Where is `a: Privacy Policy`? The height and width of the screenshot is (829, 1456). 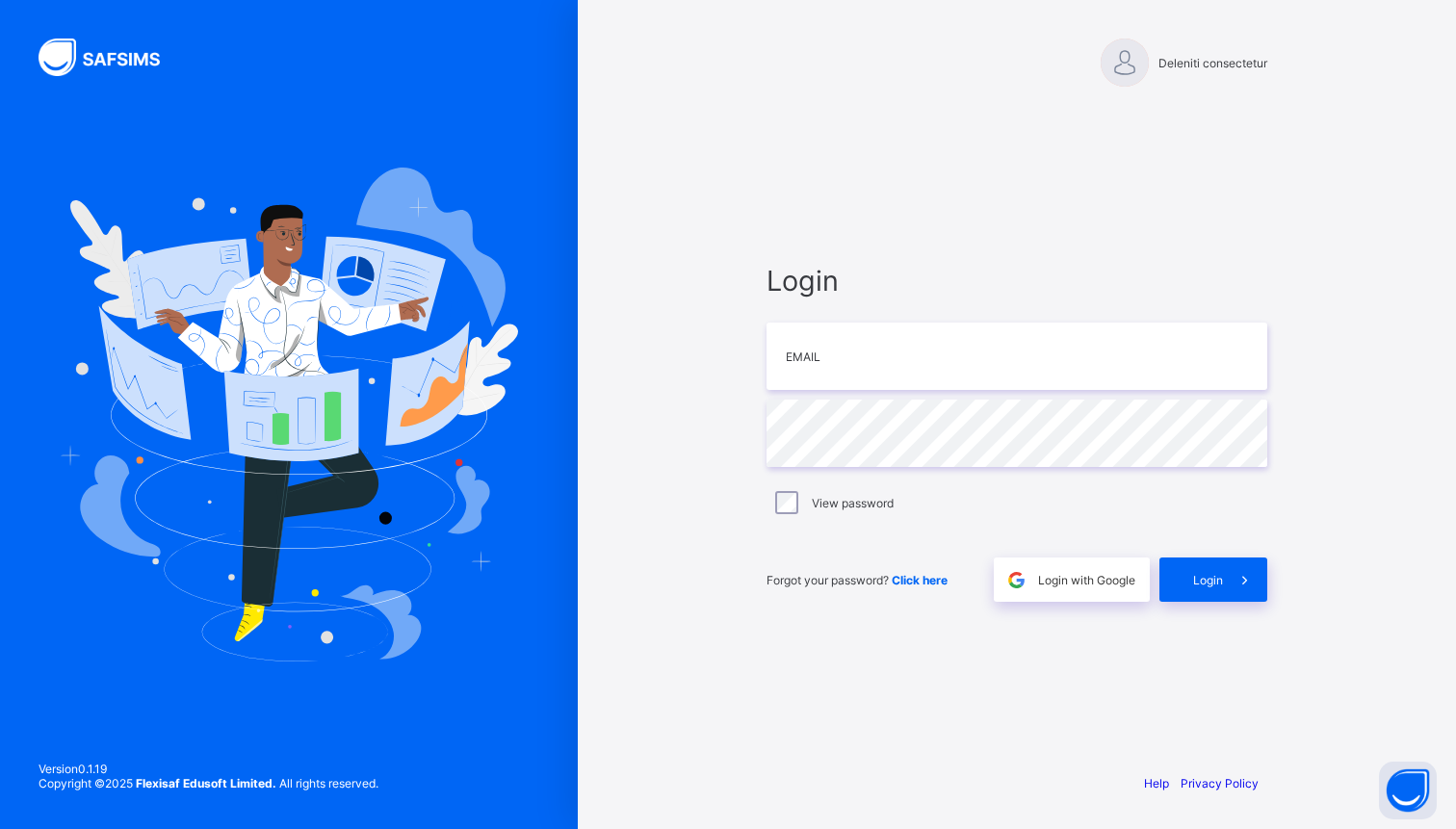 a: Privacy Policy is located at coordinates (1219, 783).